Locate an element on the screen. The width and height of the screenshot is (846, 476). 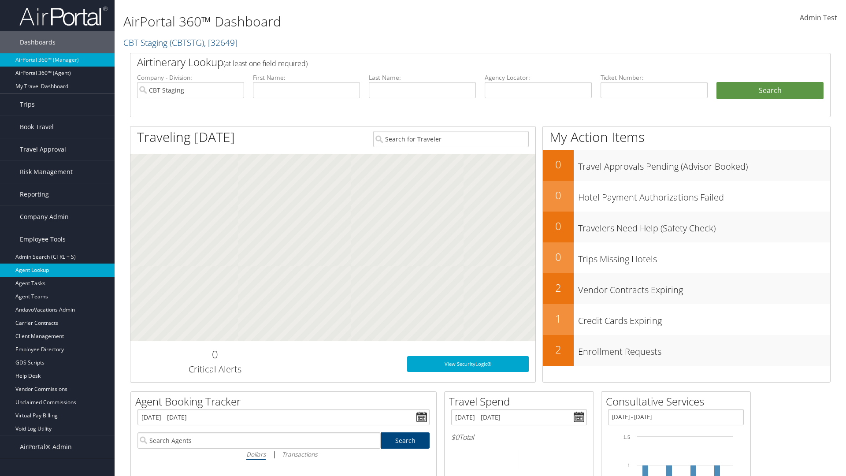
h3: Travel Approvals Pending (Advisor Booked) is located at coordinates (704, 164).